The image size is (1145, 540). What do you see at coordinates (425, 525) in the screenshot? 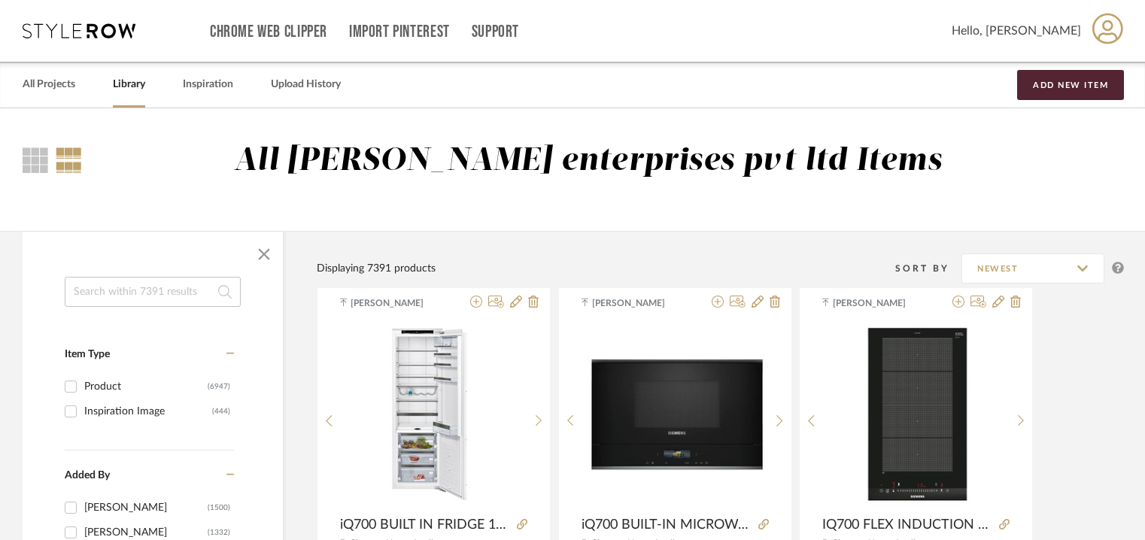
I see `span: iQ700 BUILT IN FRIDGE 177.2 x 55.8cm SOFT CLOSE FLAT HINGE - KI81FHD30I` at bounding box center [425, 525].